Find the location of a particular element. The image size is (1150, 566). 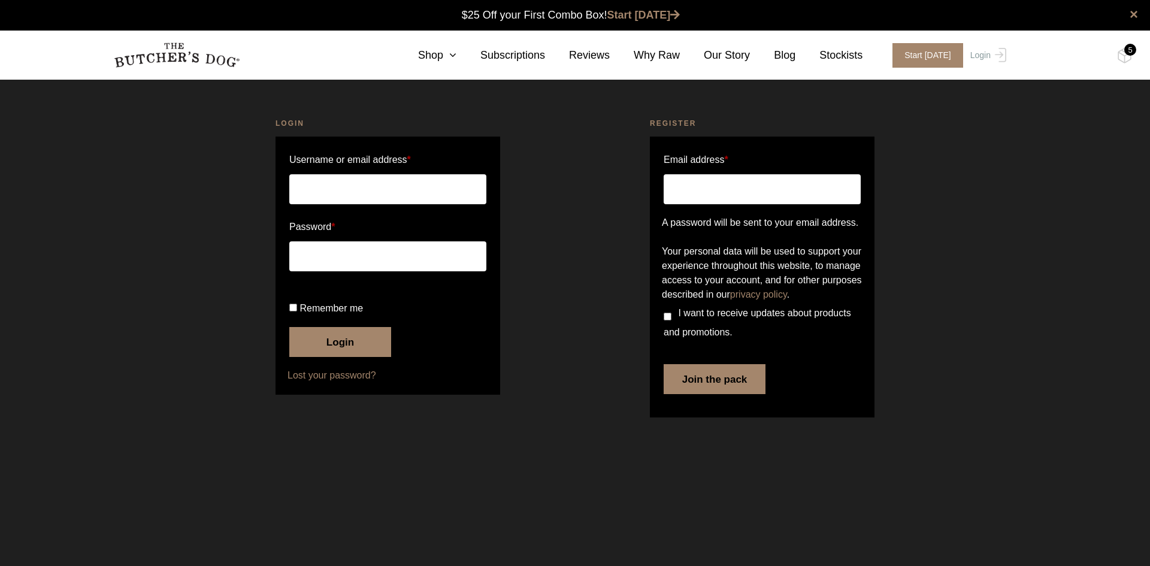

input: Remember me is located at coordinates (293, 307).